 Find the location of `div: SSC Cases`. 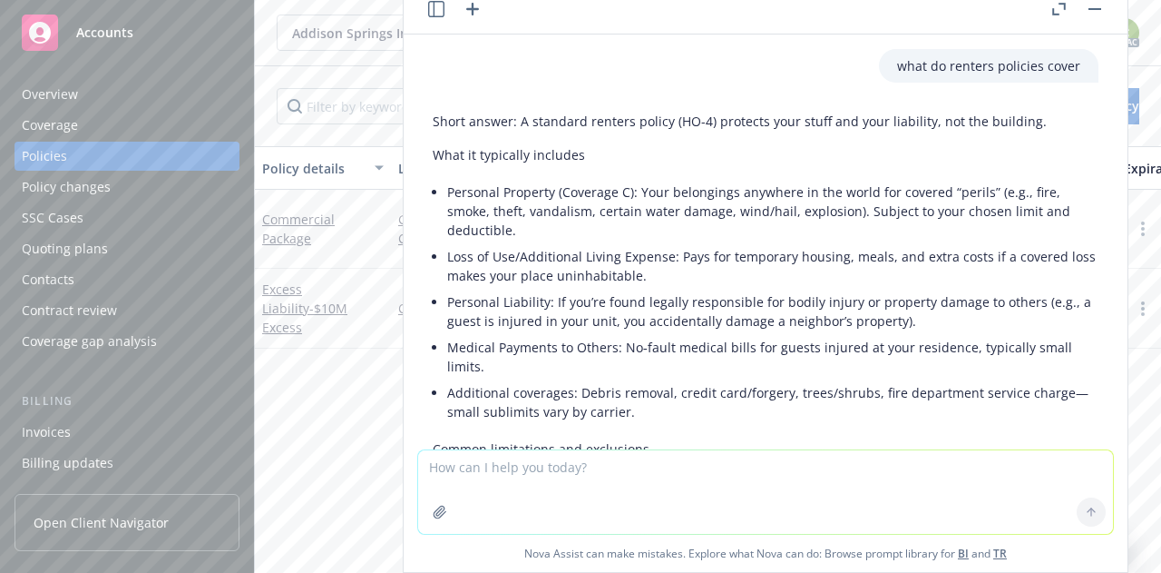

div: SSC Cases is located at coordinates (53, 218).